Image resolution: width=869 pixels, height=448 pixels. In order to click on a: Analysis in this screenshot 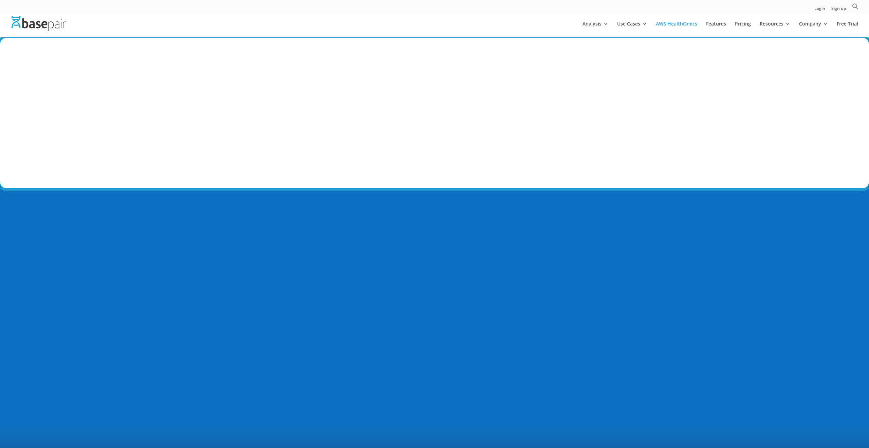, I will do `click(596, 29)`.